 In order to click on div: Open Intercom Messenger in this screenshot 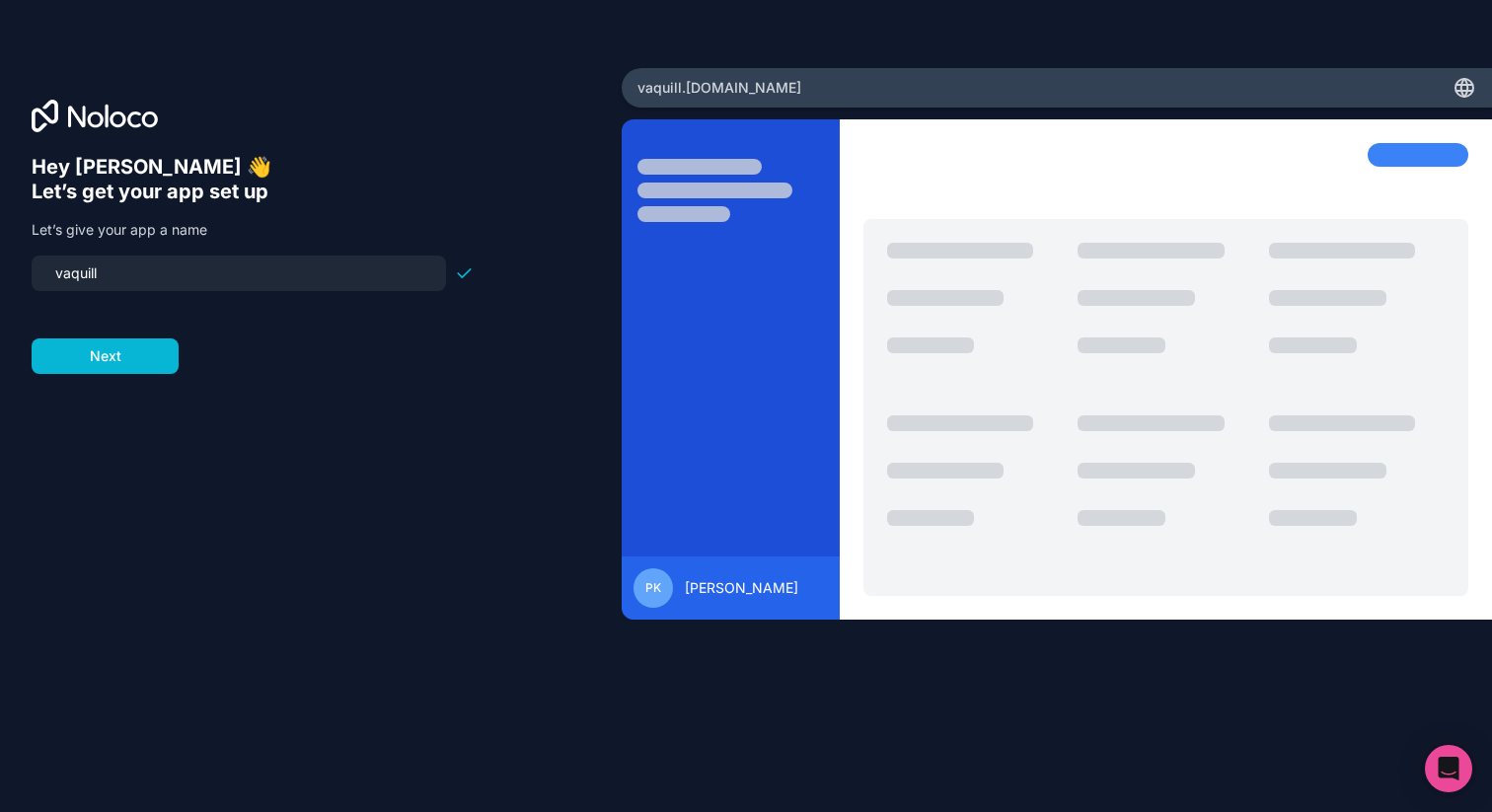, I will do `click(1448, 769)`.